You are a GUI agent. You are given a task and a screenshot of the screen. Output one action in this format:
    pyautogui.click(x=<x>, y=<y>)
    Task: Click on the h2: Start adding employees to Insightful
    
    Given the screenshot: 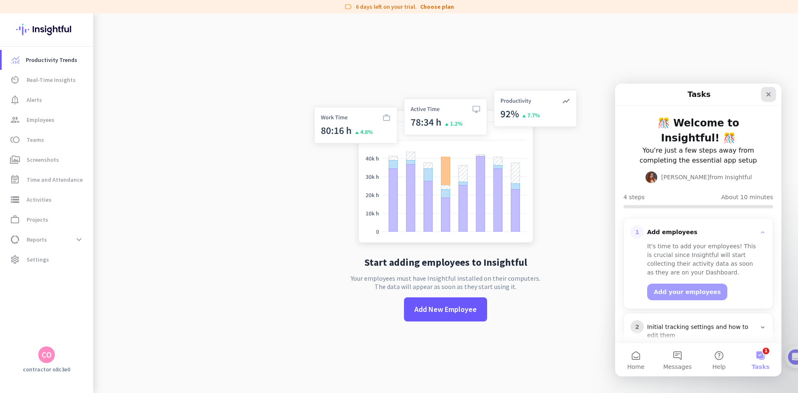 What is the action you would take?
    pyautogui.click(x=445, y=262)
    